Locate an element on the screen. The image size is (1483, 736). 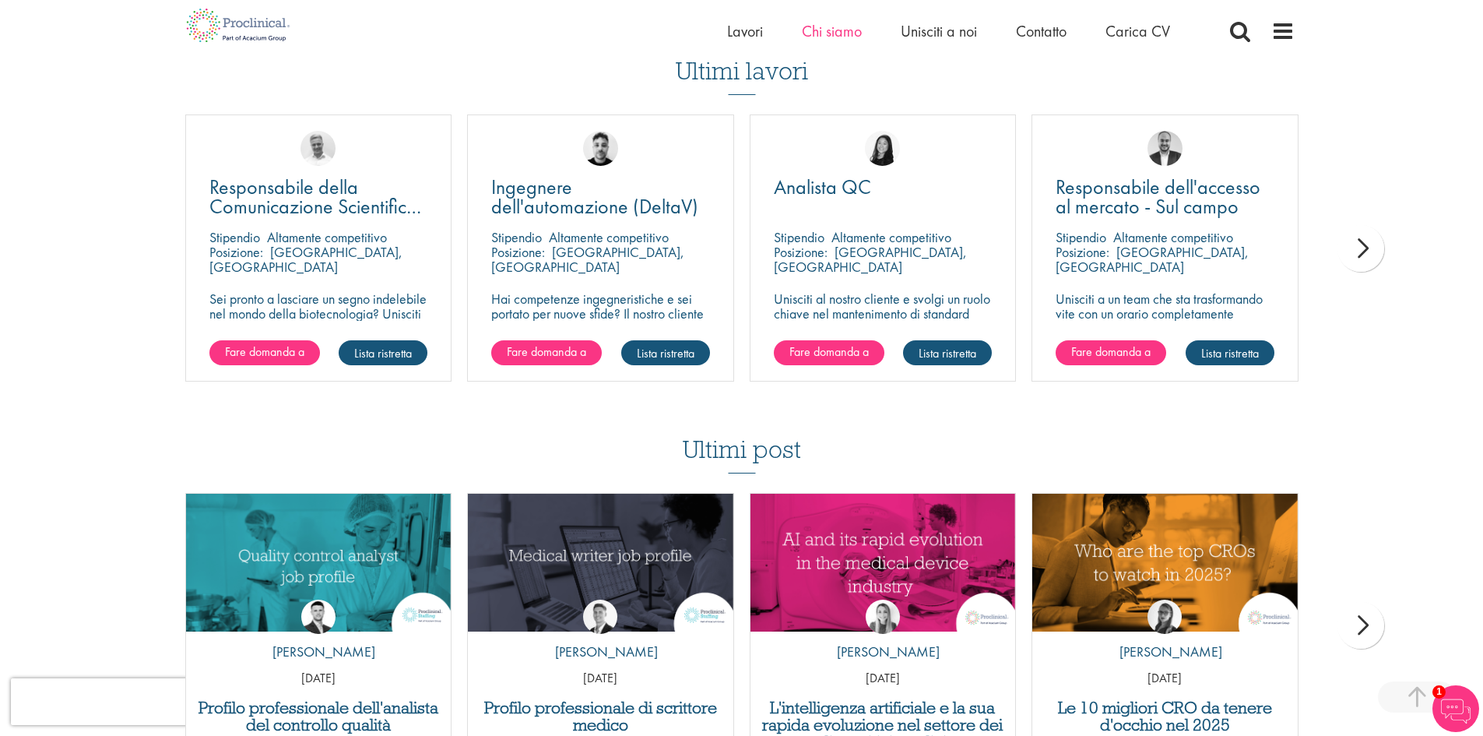
img: Chatbot is located at coordinates (1456, 709).